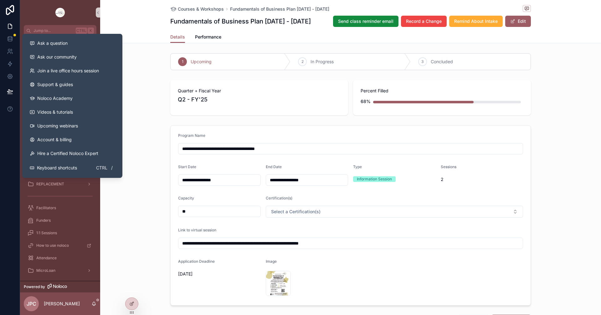 The image size is (601, 315). What do you see at coordinates (448, 166) in the screenshot?
I see `span: Sessions` at bounding box center [448, 166].